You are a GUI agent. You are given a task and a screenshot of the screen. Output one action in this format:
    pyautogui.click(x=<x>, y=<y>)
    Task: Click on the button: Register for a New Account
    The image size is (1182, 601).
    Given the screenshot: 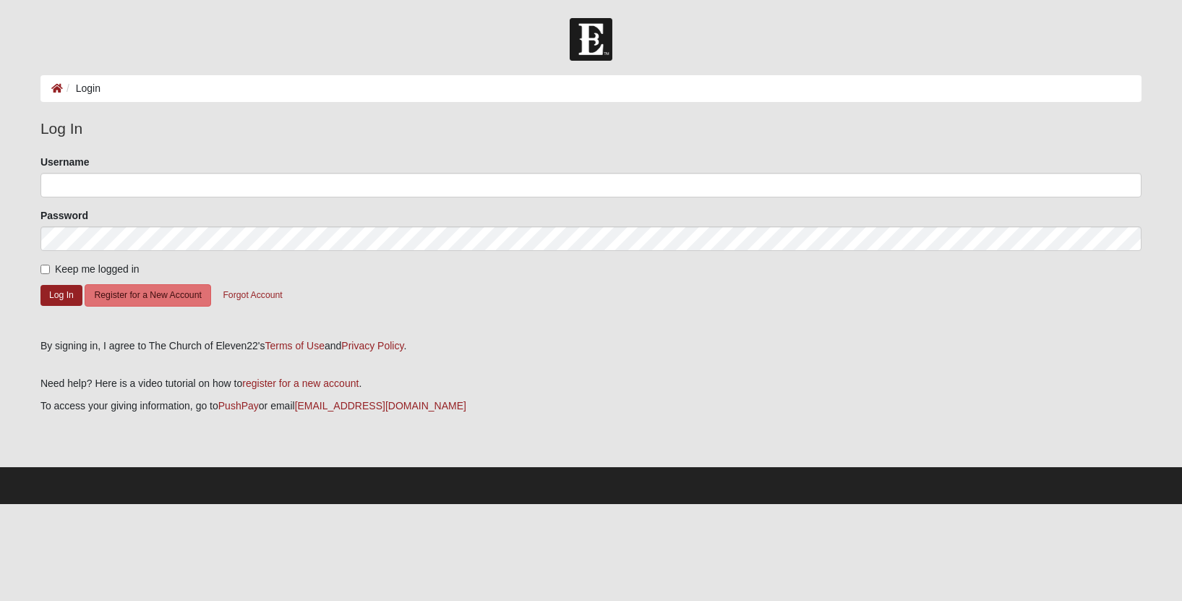 What is the action you would take?
    pyautogui.click(x=147, y=295)
    